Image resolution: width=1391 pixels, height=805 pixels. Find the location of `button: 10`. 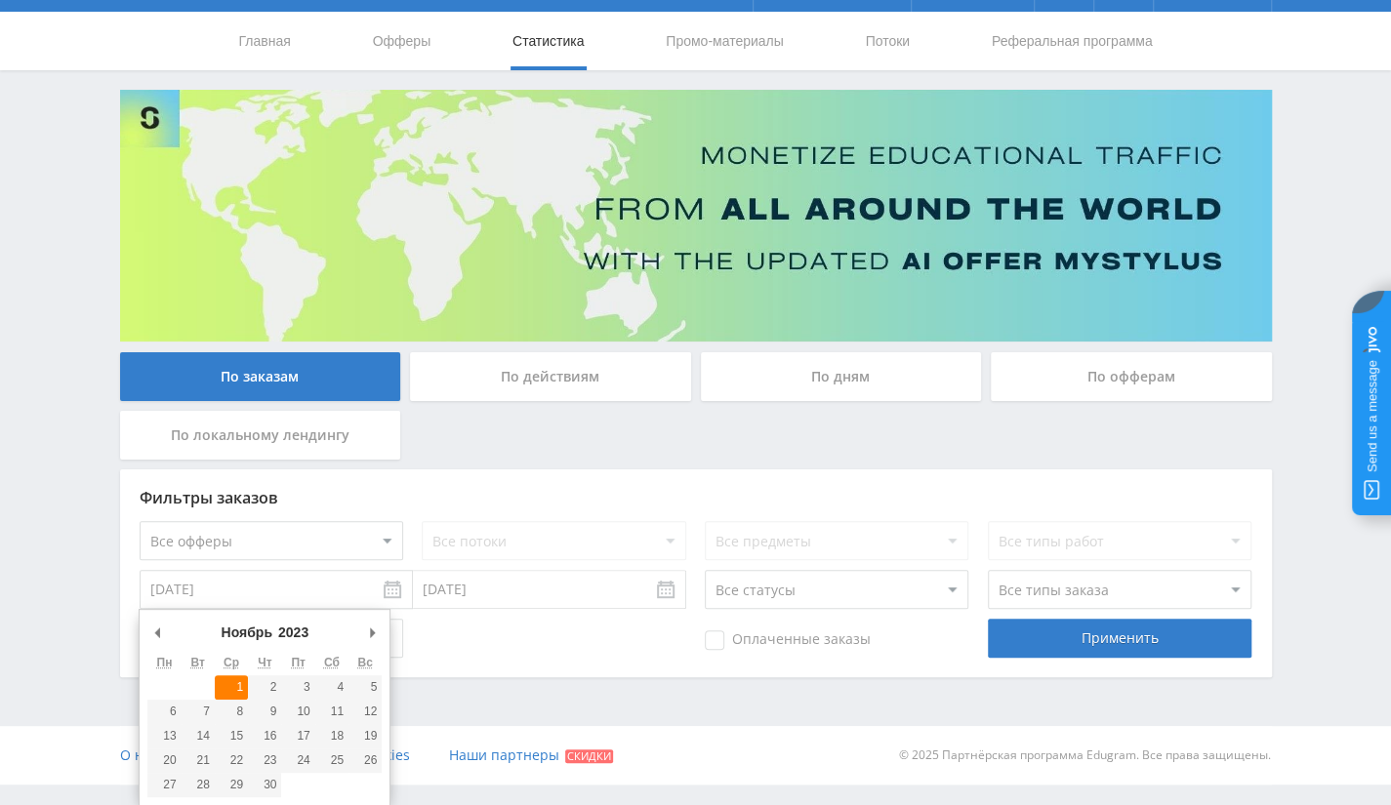

button: 10 is located at coordinates (298, 712).